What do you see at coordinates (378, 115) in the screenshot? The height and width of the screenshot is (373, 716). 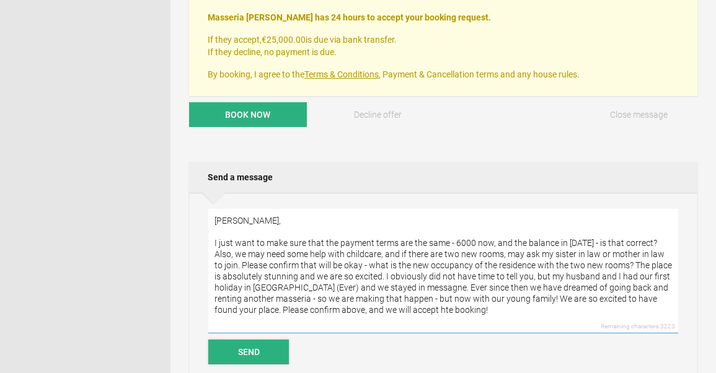 I see `button: Decline offer` at bounding box center [378, 115].